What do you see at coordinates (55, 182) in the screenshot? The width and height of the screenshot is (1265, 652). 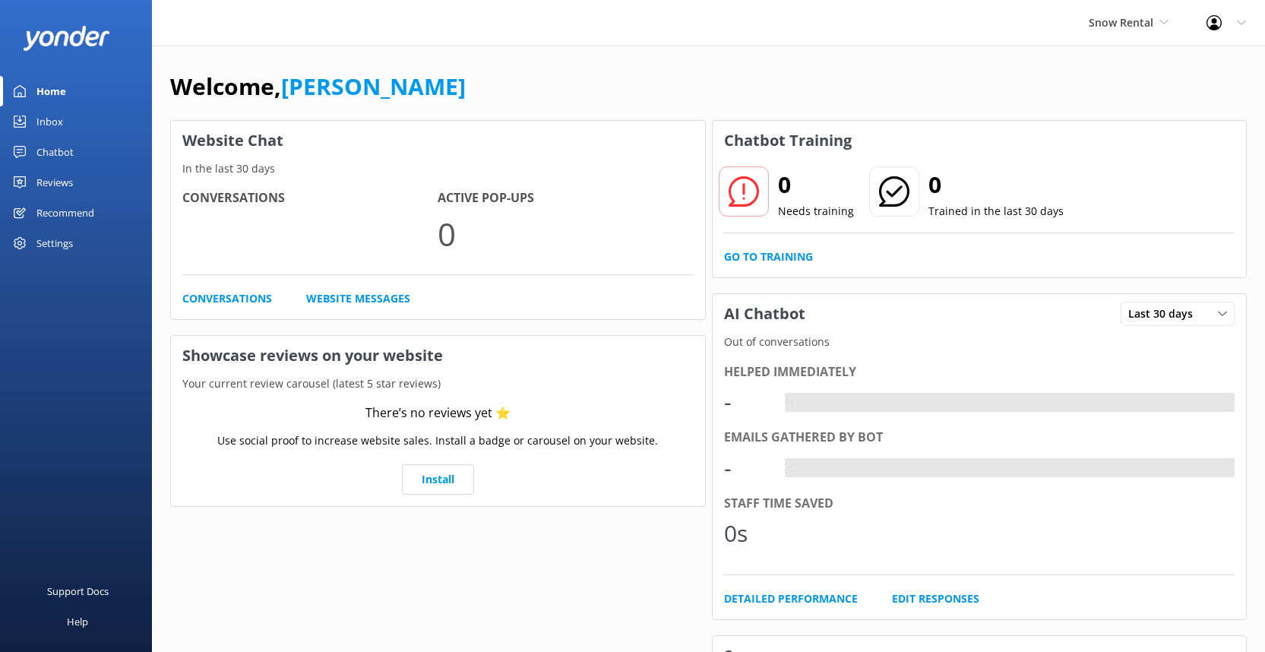 I see `div: Reviews` at bounding box center [55, 182].